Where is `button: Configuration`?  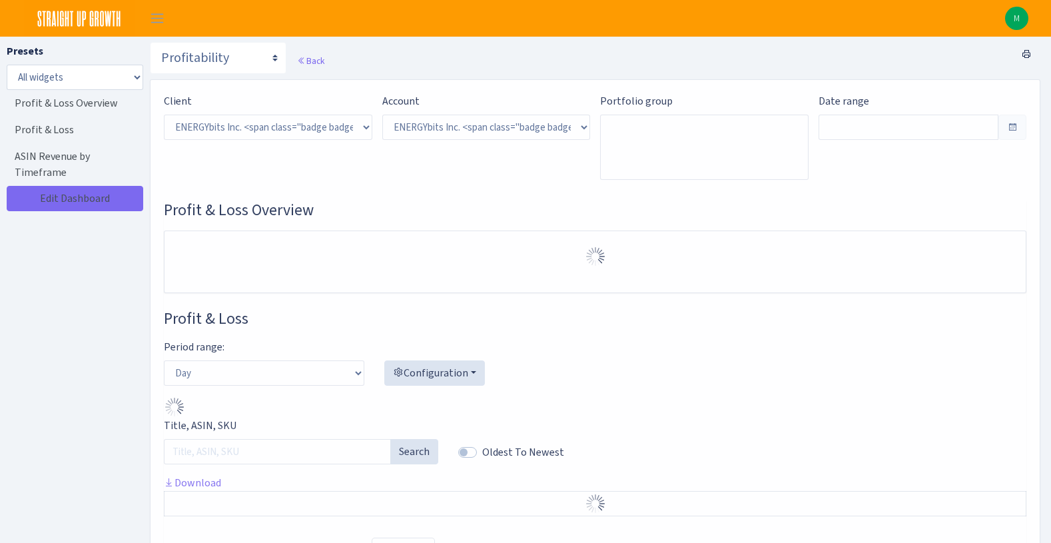 button: Configuration is located at coordinates (434, 373).